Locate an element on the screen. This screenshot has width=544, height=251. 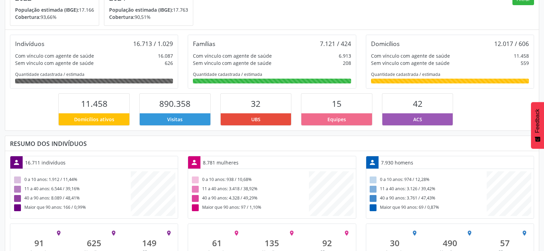
div: 6.913 is located at coordinates (345, 56).